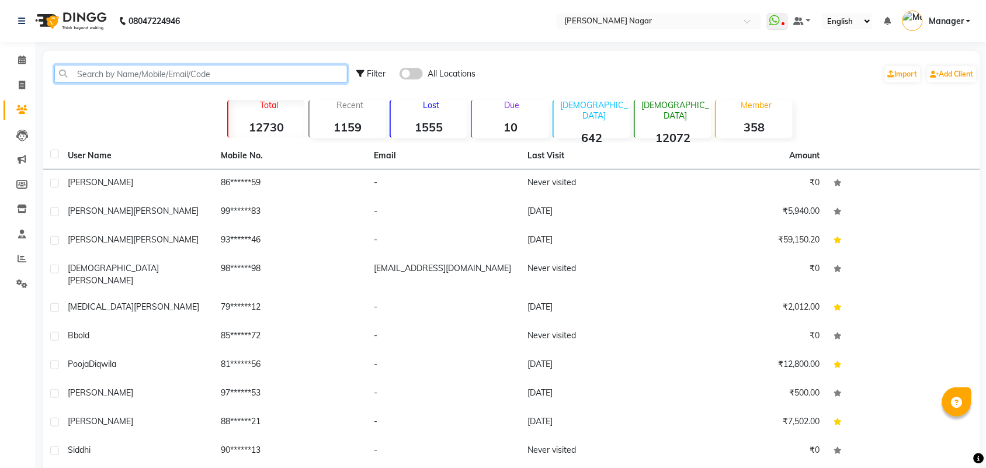  I want to click on td: ₹500.00, so click(750, 394).